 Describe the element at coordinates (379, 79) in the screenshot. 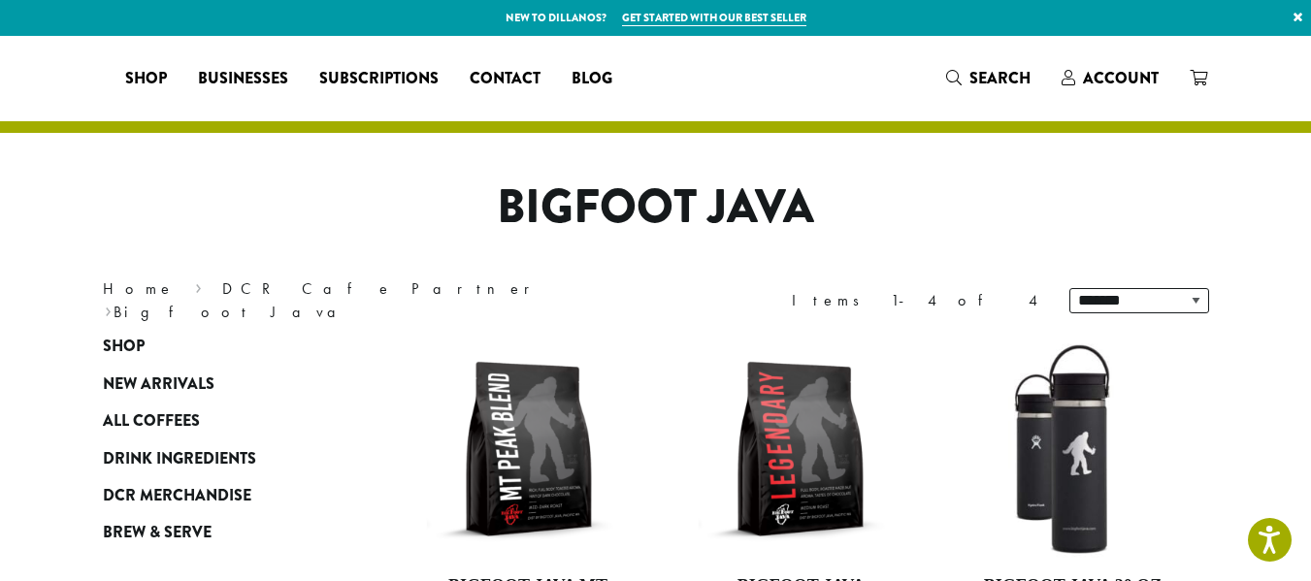

I see `span: Subscriptions` at that location.